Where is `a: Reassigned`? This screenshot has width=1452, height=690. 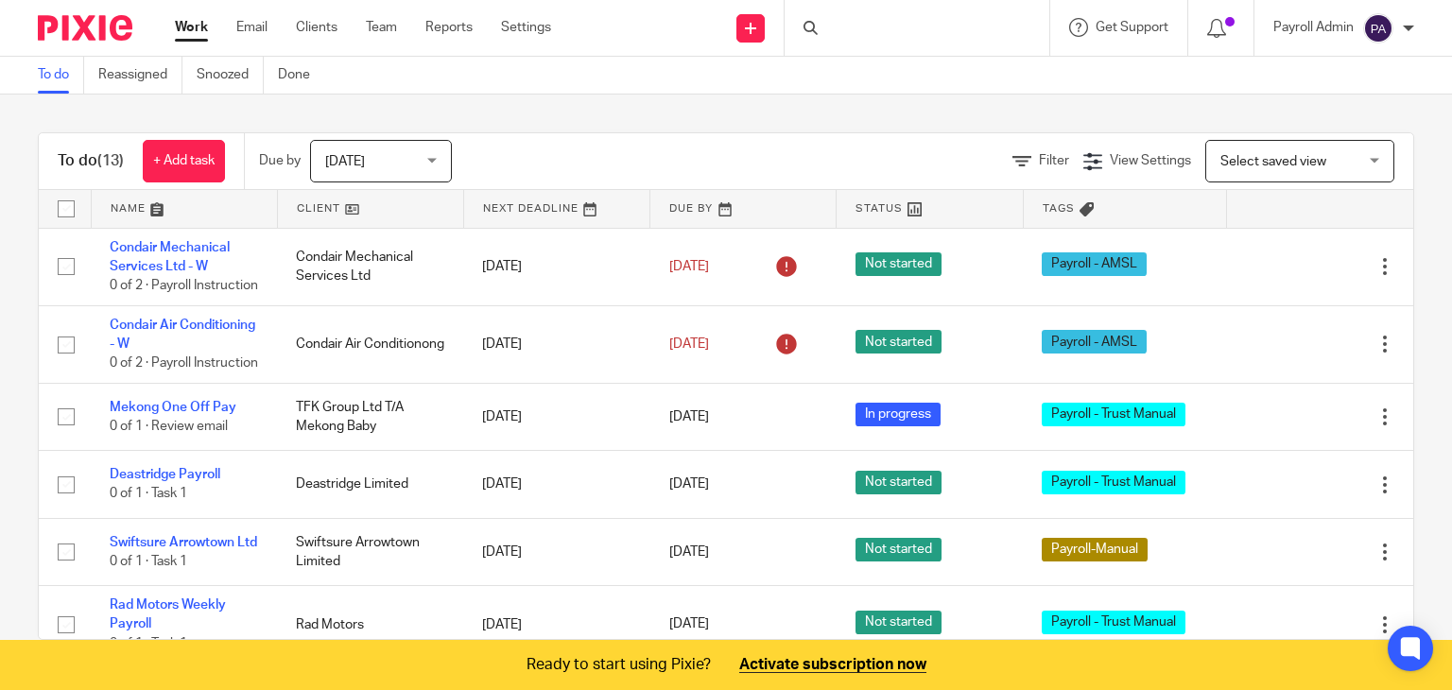 a: Reassigned is located at coordinates (140, 75).